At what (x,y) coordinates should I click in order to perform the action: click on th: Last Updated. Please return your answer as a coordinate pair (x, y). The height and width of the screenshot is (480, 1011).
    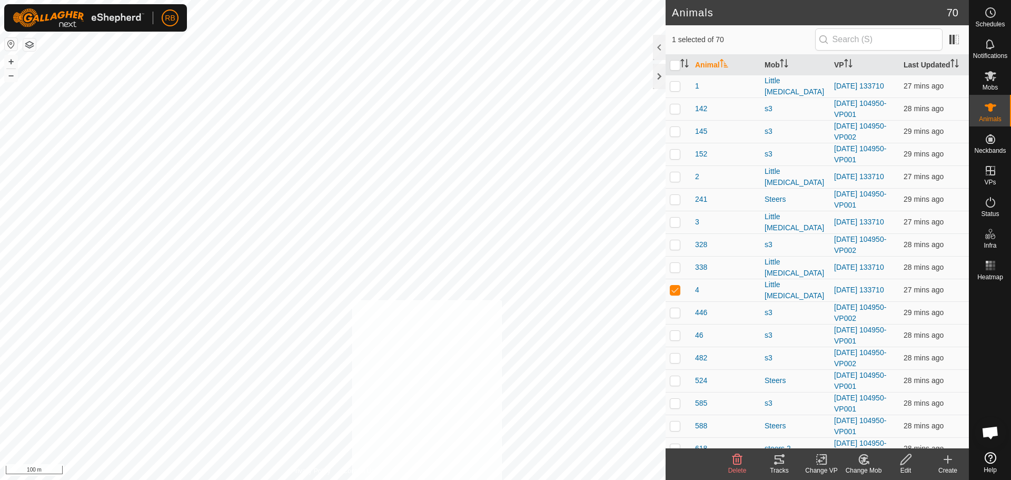
    Looking at the image, I should click on (934, 65).